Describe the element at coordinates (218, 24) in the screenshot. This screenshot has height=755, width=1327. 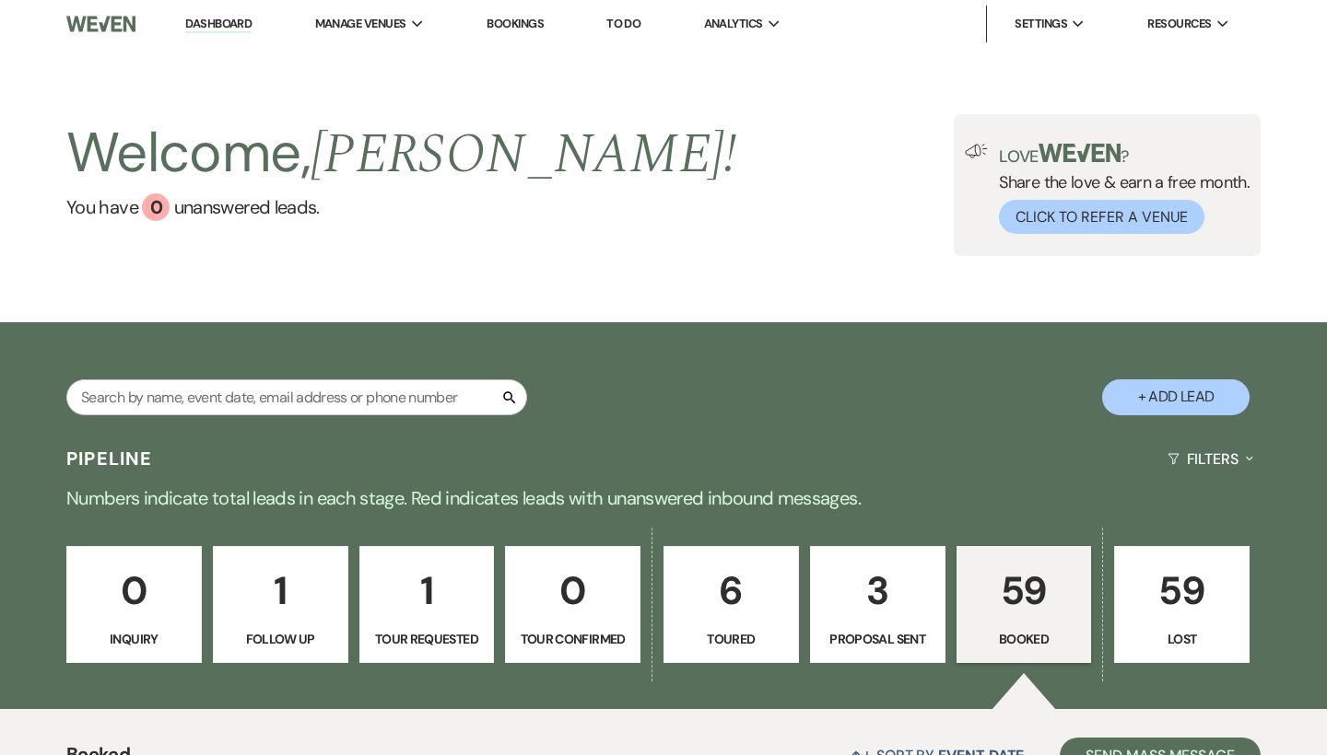
I see `a: Dashboard` at that location.